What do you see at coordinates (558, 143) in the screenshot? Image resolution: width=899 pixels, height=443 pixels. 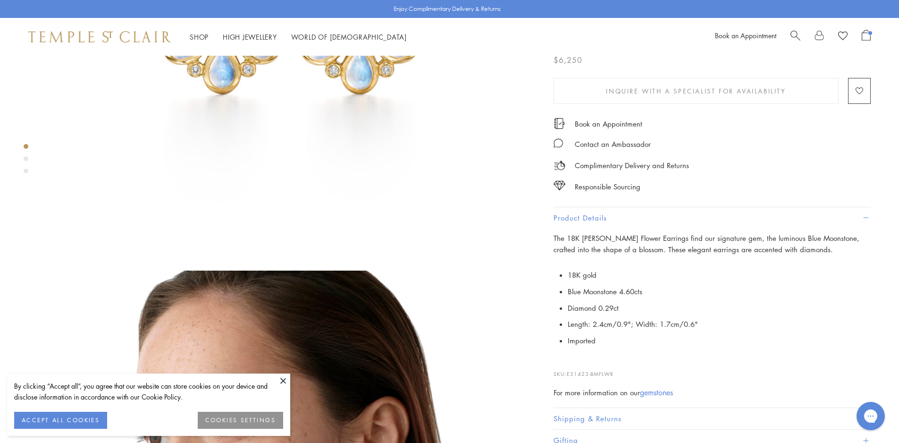 I see `img: MessageIcon-01_2.svg` at bounding box center [558, 143].